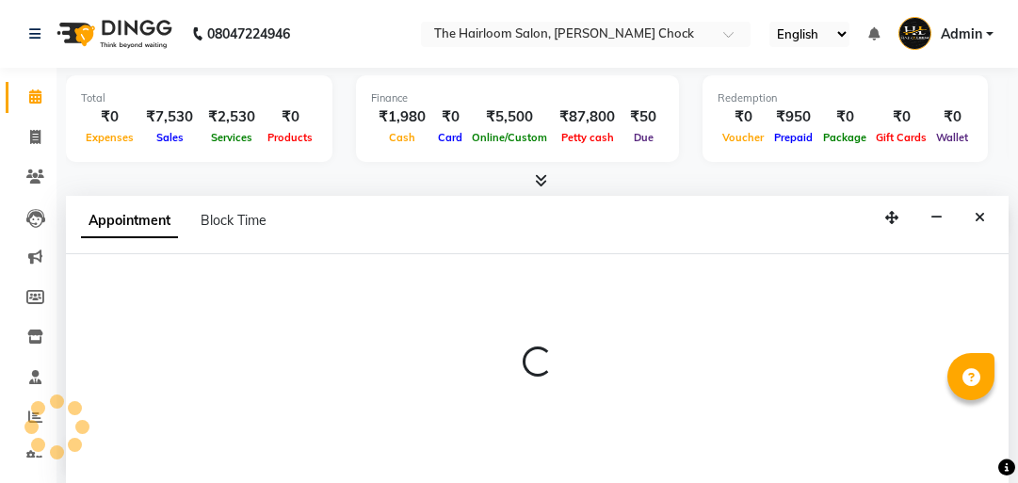  I want to click on span: Petty cash, so click(588, 137).